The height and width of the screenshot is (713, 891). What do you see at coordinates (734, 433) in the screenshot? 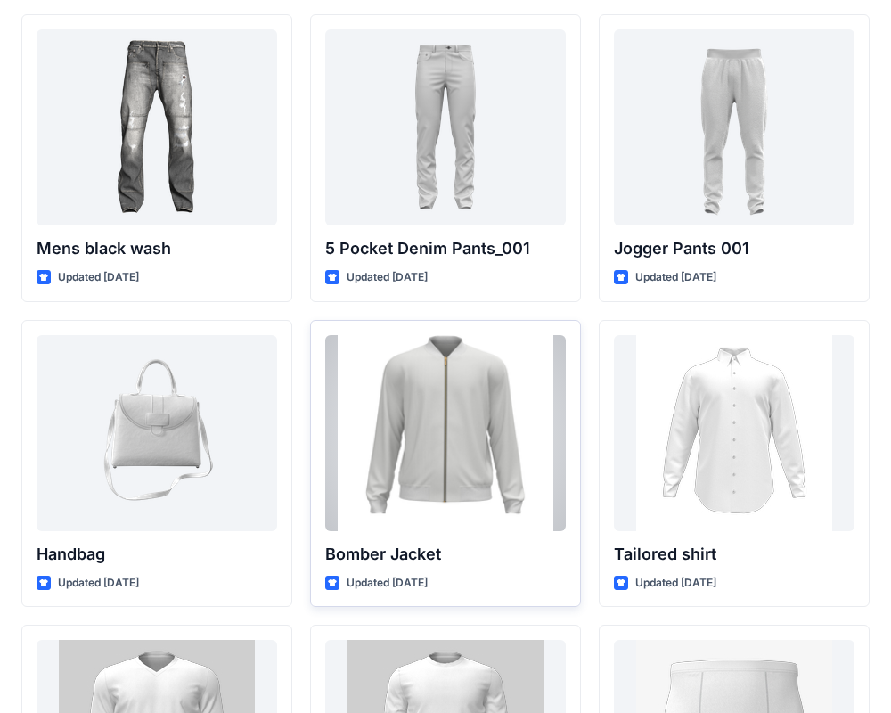
I see `a: Tailored shirt` at bounding box center [734, 433].